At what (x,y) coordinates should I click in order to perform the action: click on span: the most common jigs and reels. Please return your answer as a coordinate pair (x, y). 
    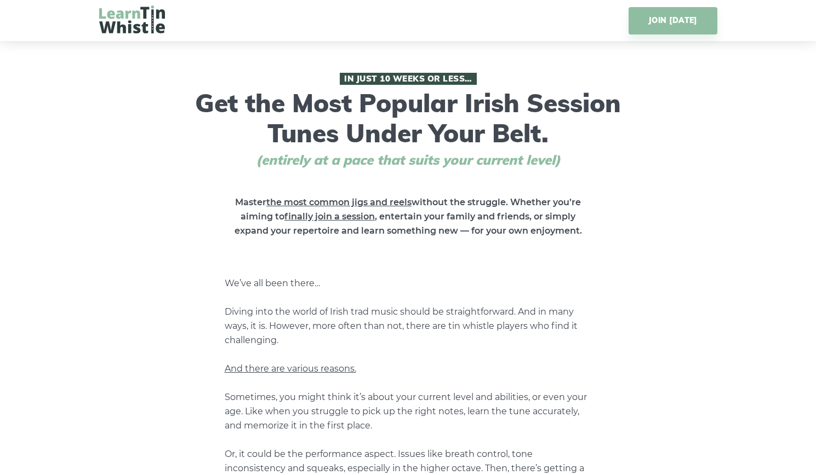
    Looking at the image, I should click on (339, 202).